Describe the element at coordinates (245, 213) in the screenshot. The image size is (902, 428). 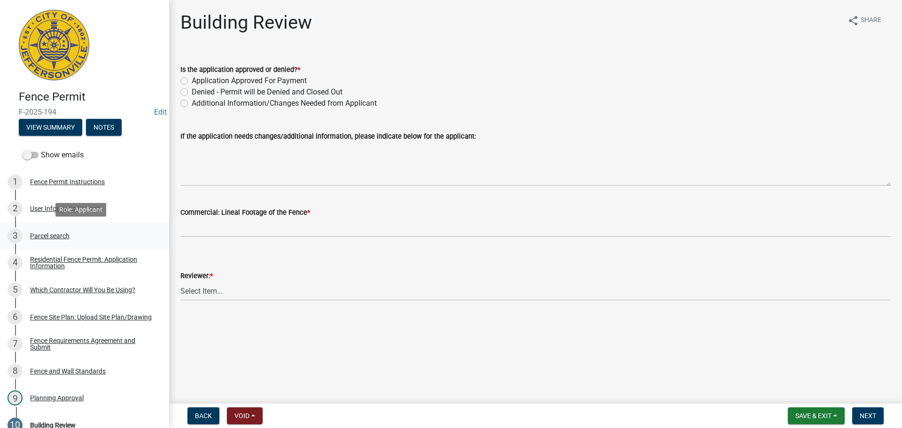
I see `label: Commercial: Lineal Footage of the Fence` at that location.